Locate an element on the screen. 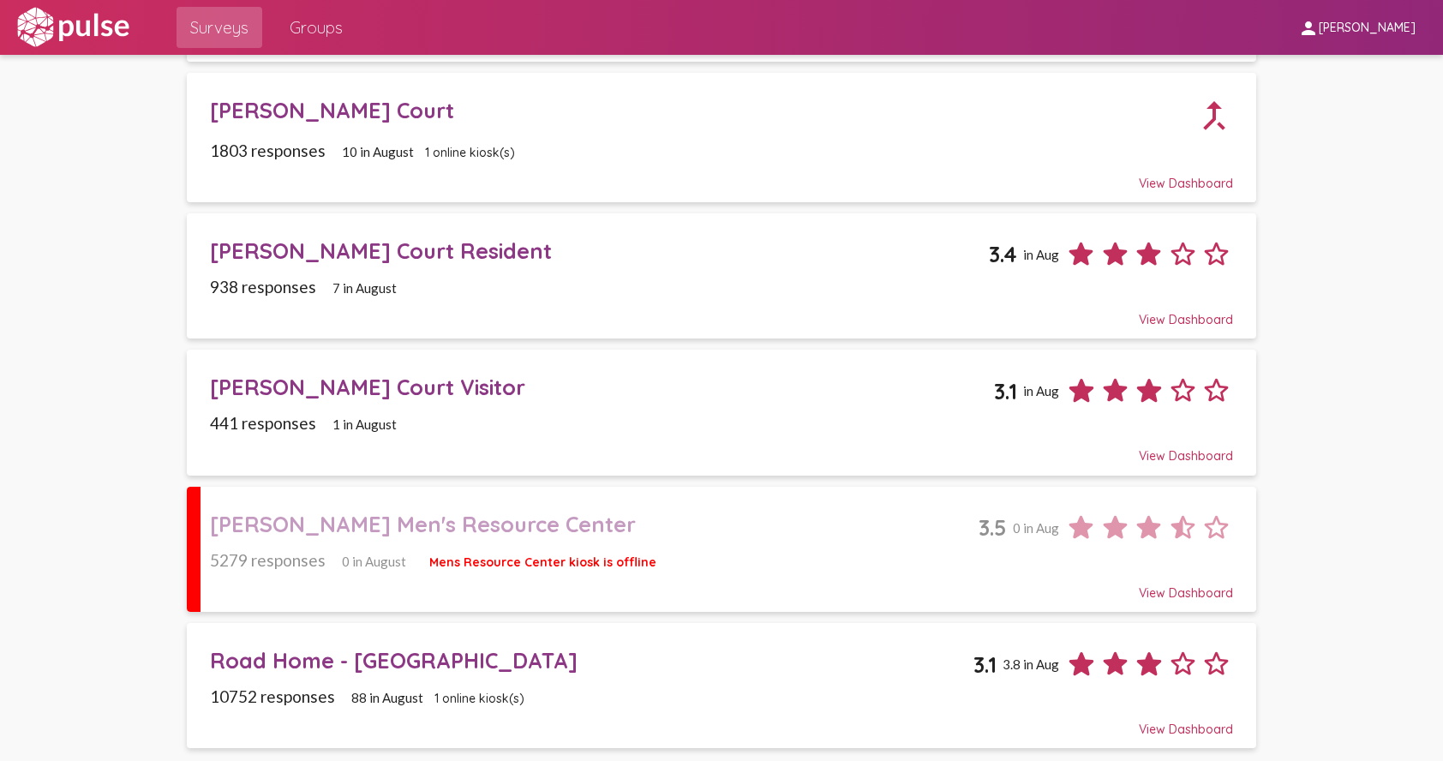  span: 3.4 is located at coordinates (1003, 254).